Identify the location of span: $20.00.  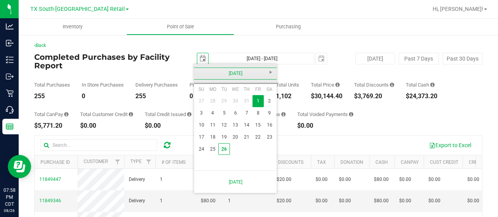
(284, 201).